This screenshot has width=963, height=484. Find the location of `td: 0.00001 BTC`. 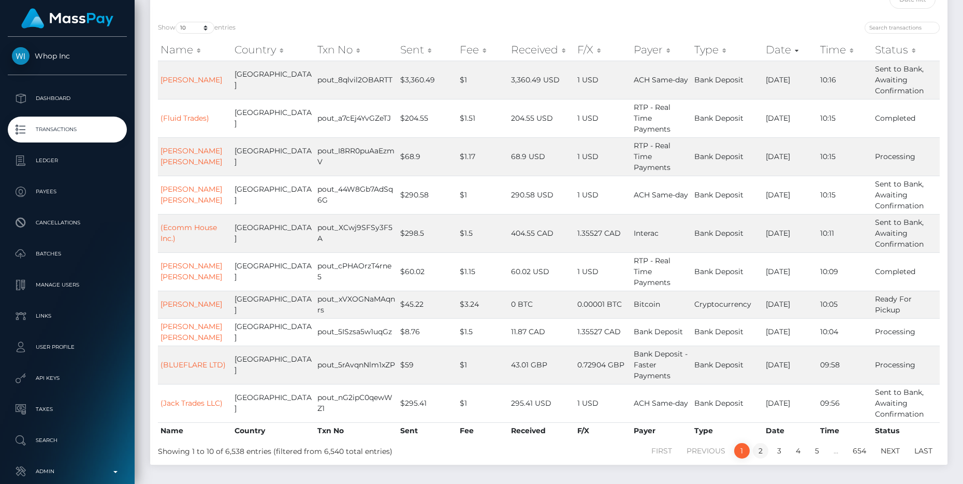

td: 0.00001 BTC is located at coordinates (603, 304).